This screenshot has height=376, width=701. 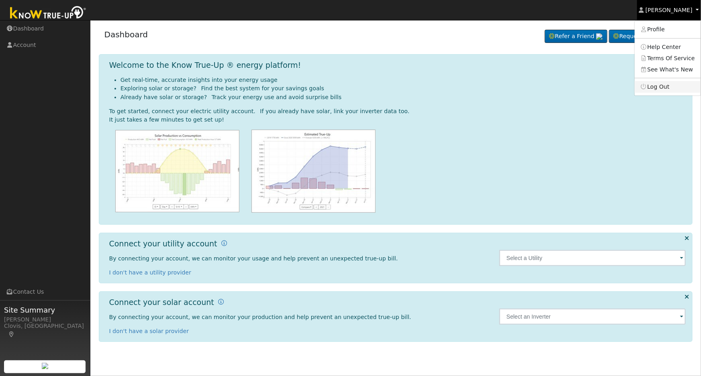 What do you see at coordinates (667, 47) in the screenshot?
I see `a: Help Center` at bounding box center [667, 47].